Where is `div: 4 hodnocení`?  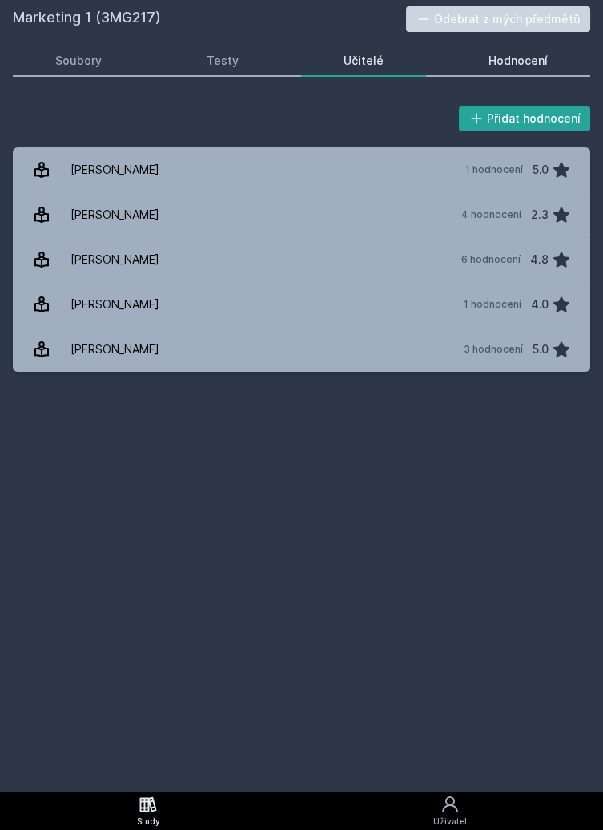
div: 4 hodnocení is located at coordinates (491, 215).